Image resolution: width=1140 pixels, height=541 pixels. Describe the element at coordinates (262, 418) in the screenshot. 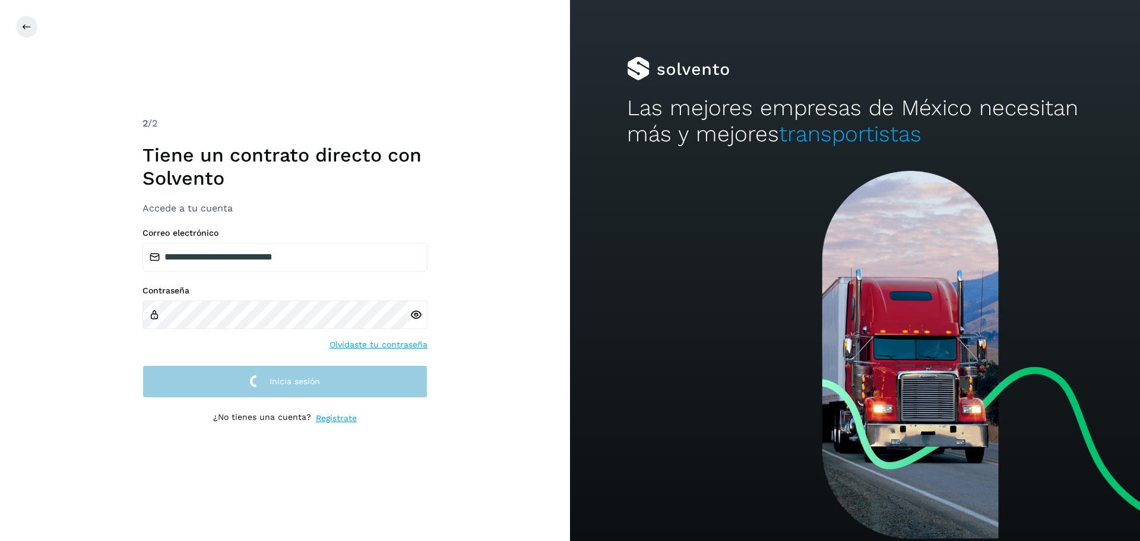

I see `p: ¿No tienes una cuenta?` at that location.